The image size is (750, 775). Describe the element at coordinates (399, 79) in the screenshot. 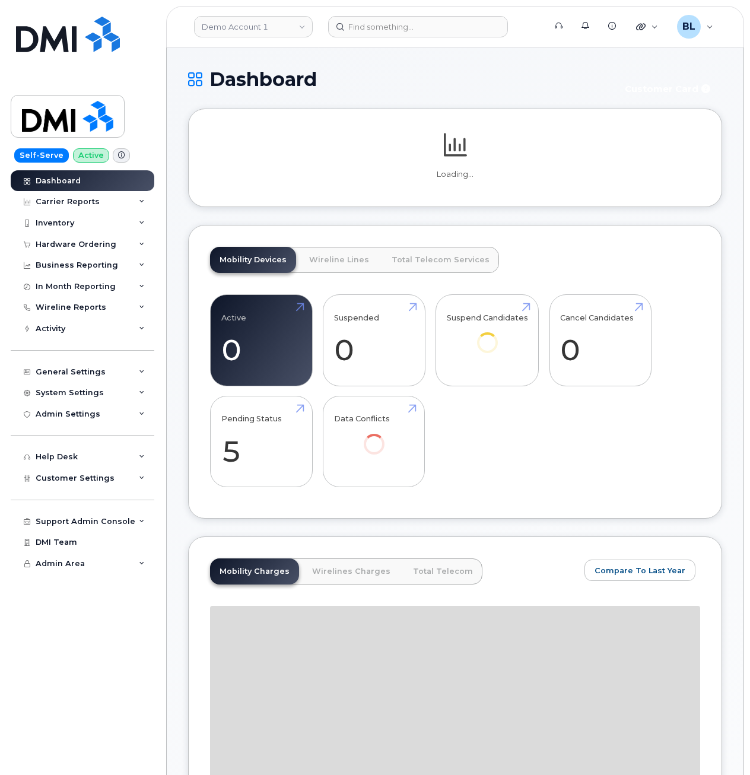

I see `h1: Dashboard` at that location.